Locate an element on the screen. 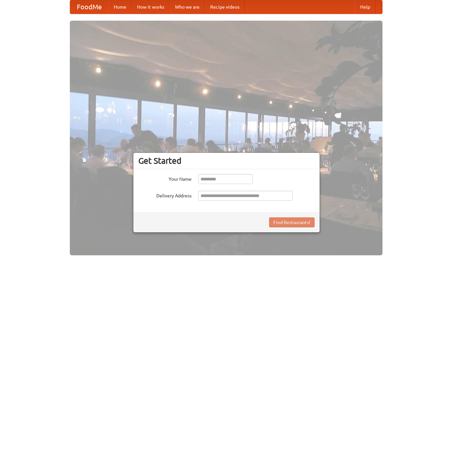 The height and width of the screenshot is (471, 452). h3: Get Started is located at coordinates (226, 161).